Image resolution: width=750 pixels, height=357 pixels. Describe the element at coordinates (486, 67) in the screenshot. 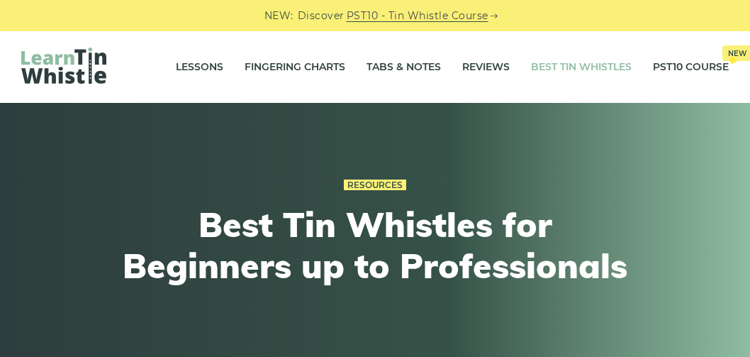

I see `a: Reviews` at that location.